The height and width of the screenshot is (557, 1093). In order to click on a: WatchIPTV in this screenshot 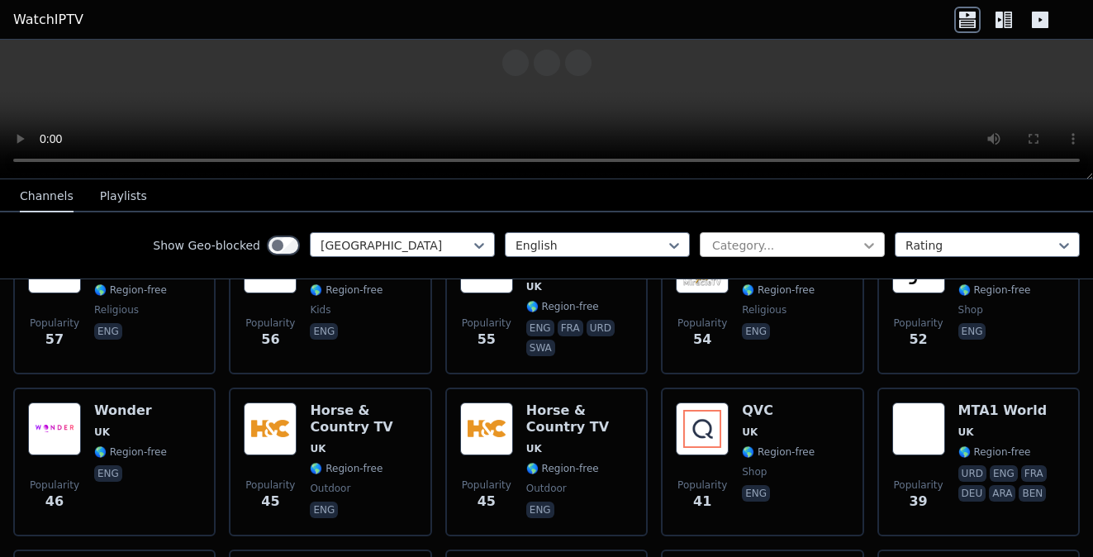, I will do `click(48, 20)`.